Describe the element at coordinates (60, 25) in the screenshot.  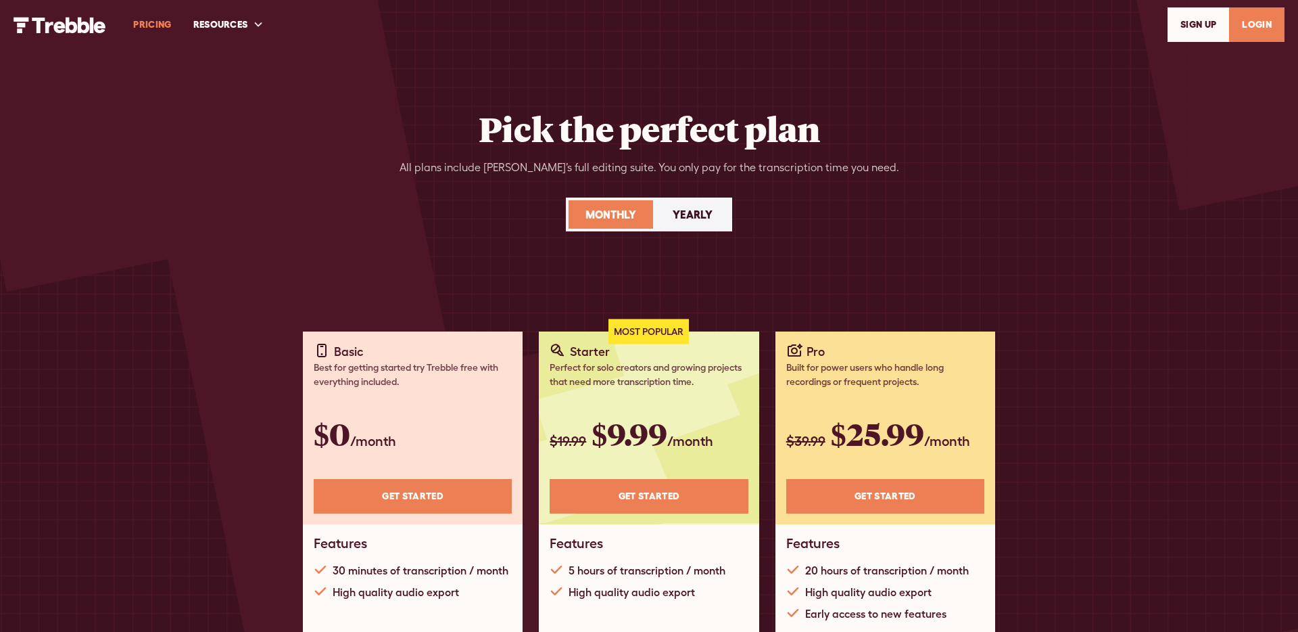
I see `img: Trebble Logo - AI Podcast Editor` at that location.